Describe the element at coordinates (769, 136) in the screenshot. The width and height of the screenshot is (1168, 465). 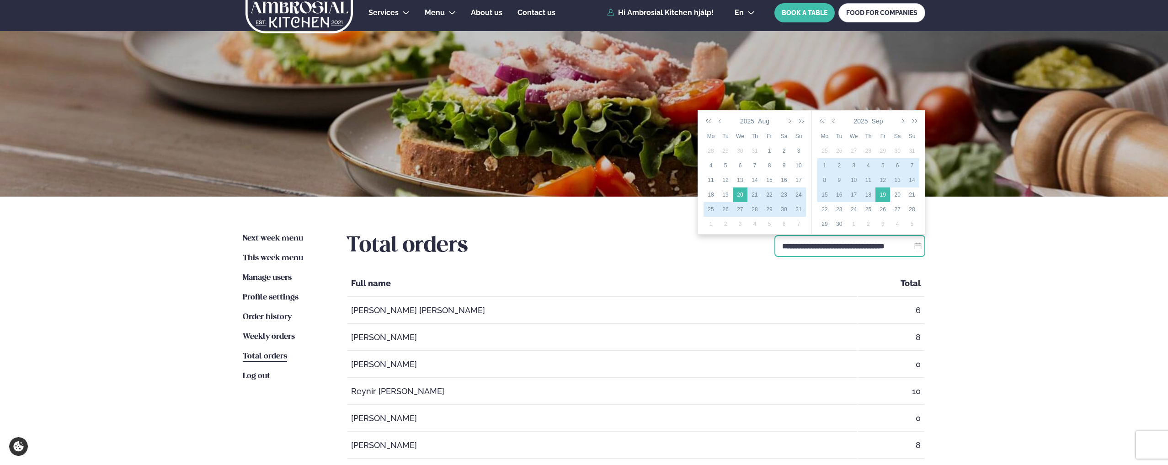
I see `th: Fr` at that location.